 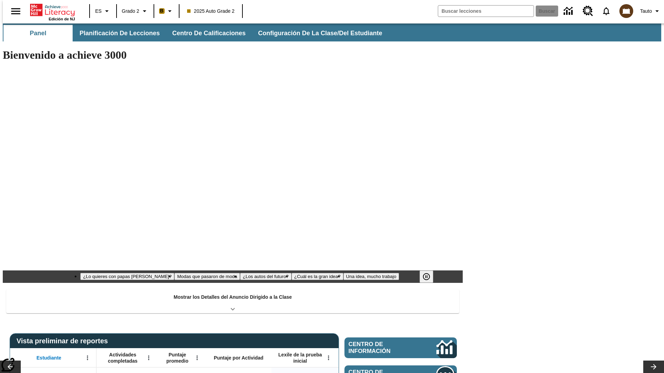 What do you see at coordinates (64, 341) in the screenshot?
I see `span: Vista preliminar de reportes` at bounding box center [64, 341].